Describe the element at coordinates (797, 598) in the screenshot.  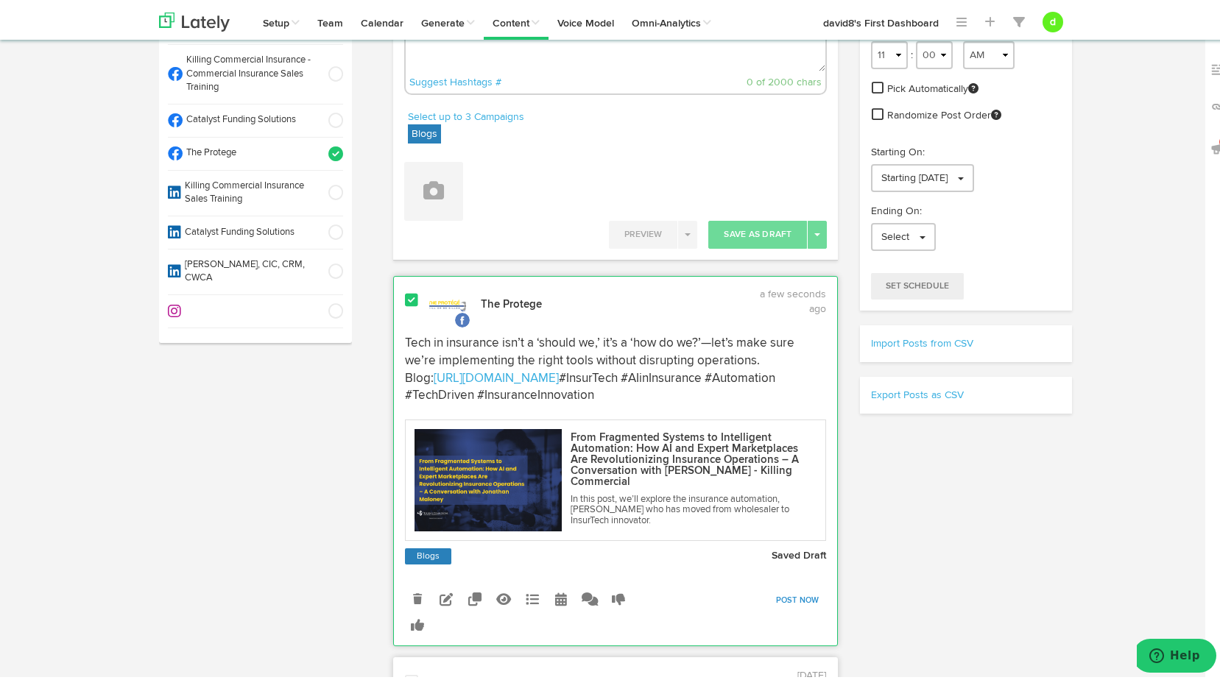
I see `a: Post Now` at that location.